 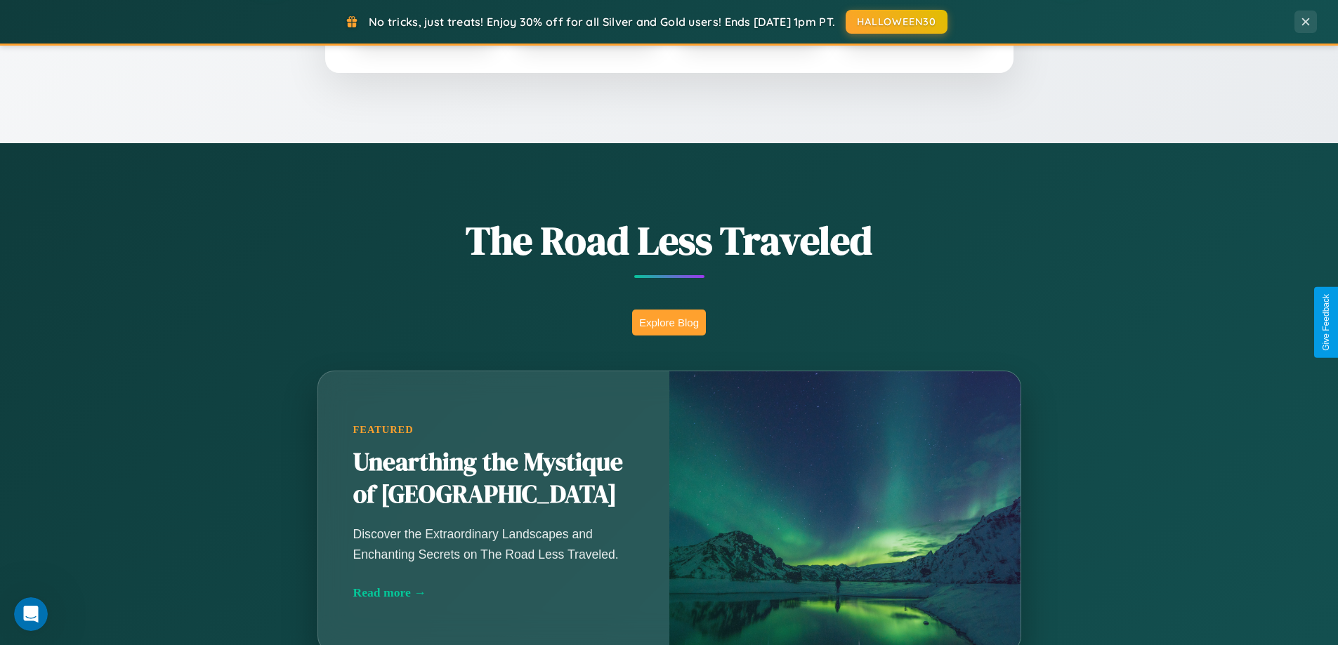 What do you see at coordinates (896, 22) in the screenshot?
I see `button: HALLOWEEN30` at bounding box center [896, 22].